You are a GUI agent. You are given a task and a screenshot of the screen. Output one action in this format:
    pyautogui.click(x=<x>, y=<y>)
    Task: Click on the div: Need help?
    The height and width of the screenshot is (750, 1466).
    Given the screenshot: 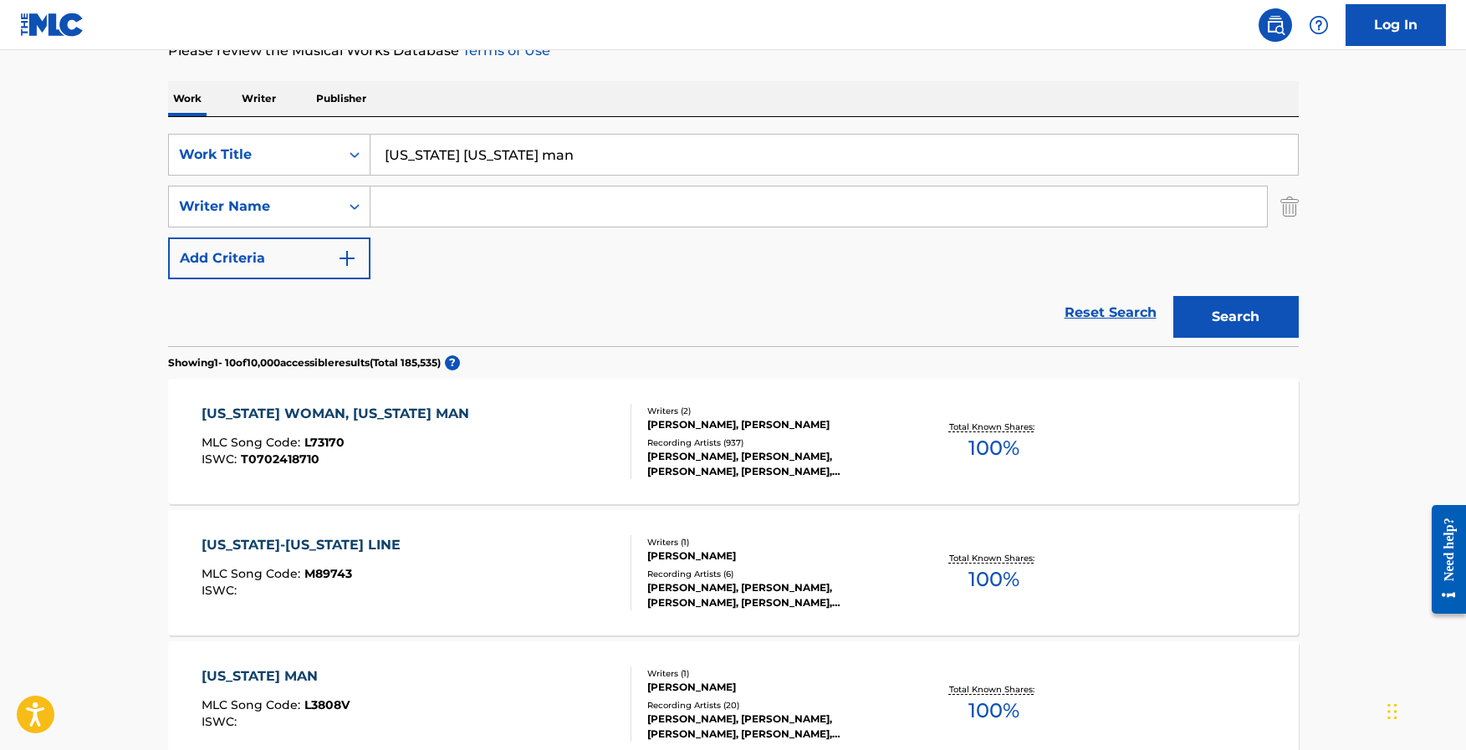 What is the action you would take?
    pyautogui.click(x=29, y=57)
    